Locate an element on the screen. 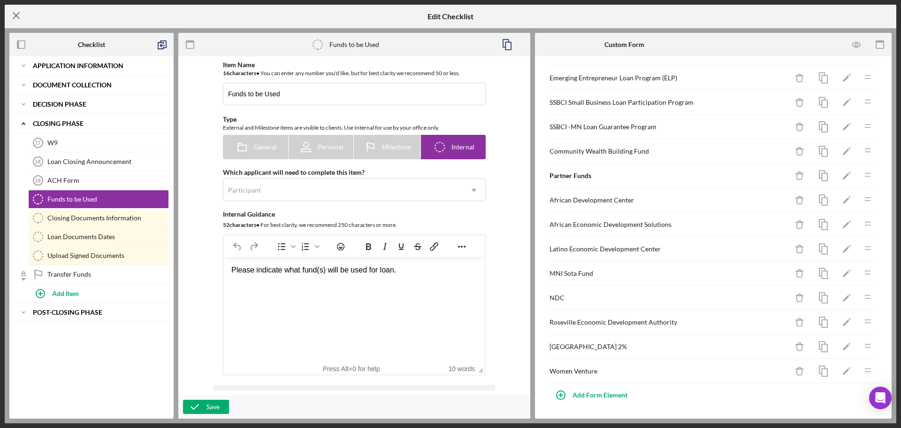  button: Save is located at coordinates (206, 406).